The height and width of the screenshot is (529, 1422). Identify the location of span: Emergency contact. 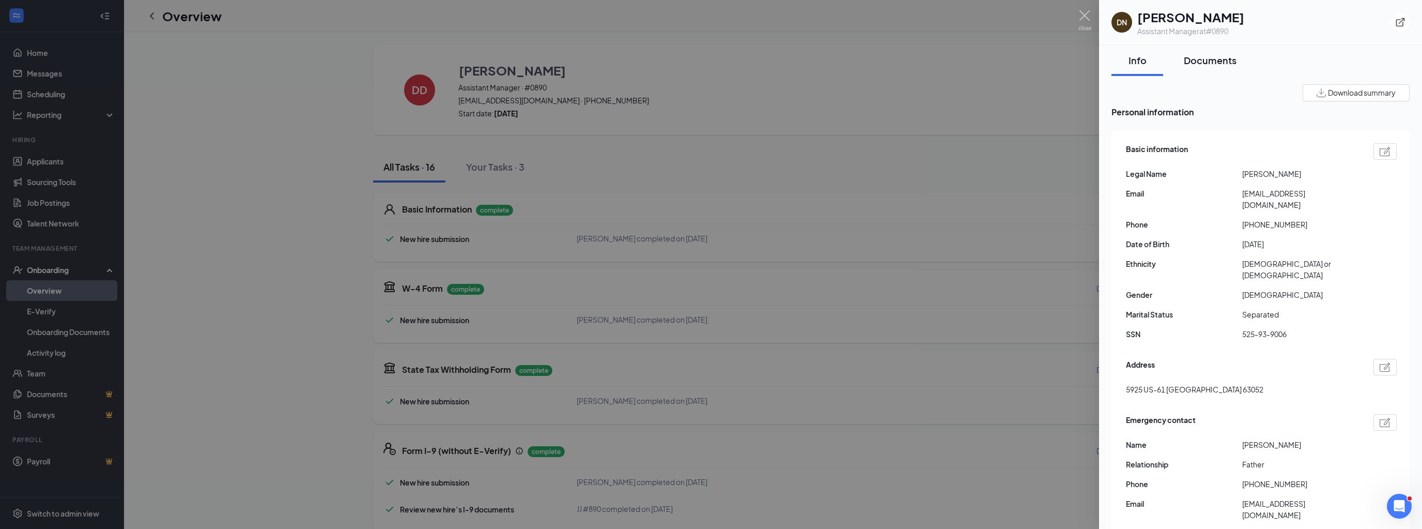
(1160, 422).